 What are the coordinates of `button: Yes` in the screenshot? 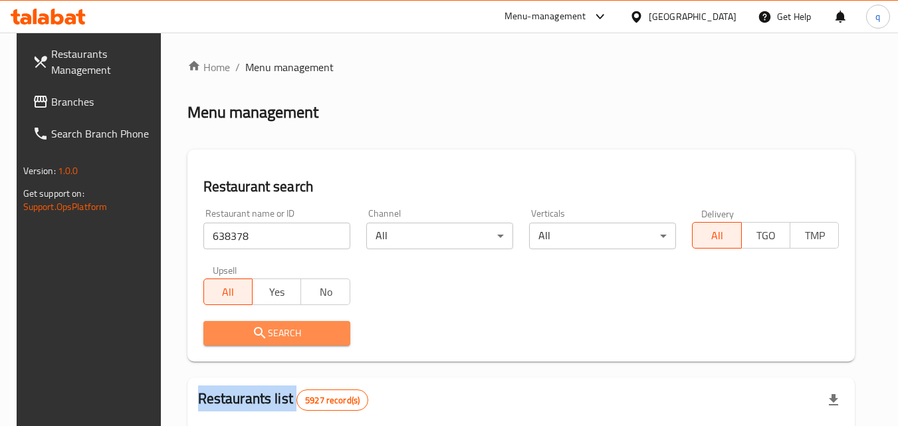 It's located at (276, 292).